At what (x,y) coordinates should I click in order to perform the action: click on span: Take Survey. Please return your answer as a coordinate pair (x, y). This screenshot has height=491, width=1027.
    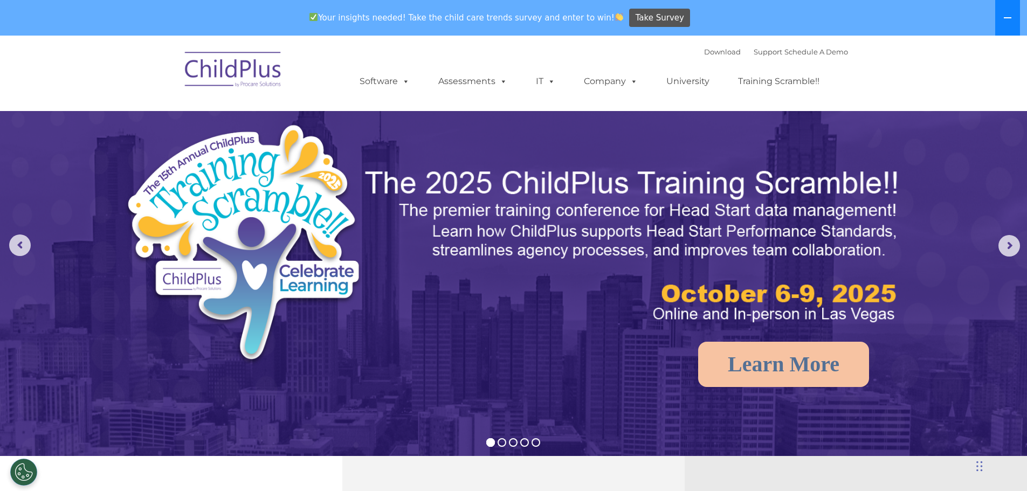
    Looking at the image, I should click on (660, 18).